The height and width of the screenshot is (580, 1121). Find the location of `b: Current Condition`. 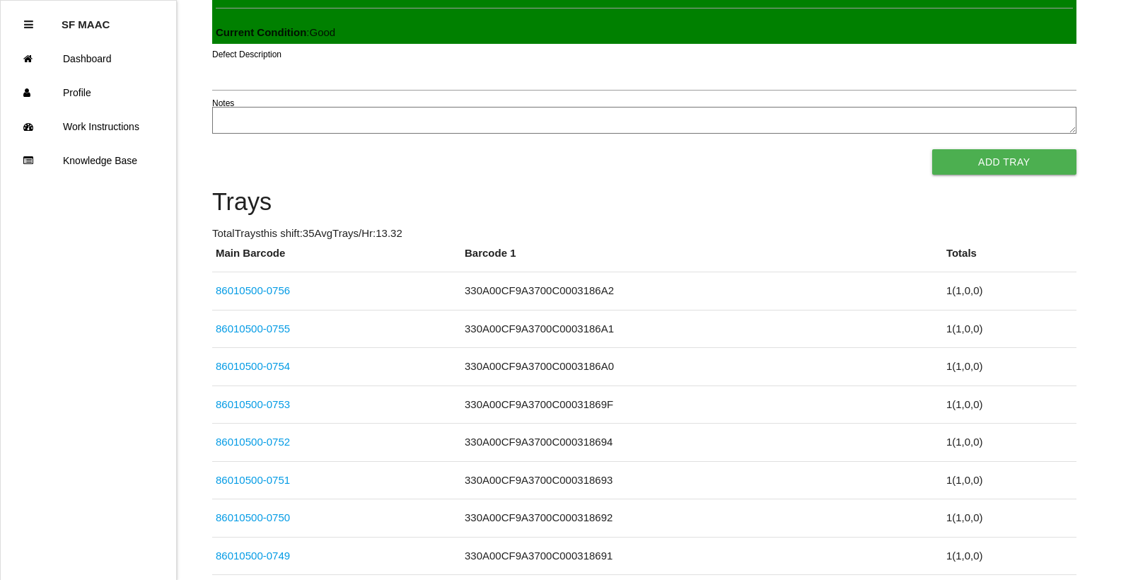

b: Current Condition is located at coordinates (261, 32).